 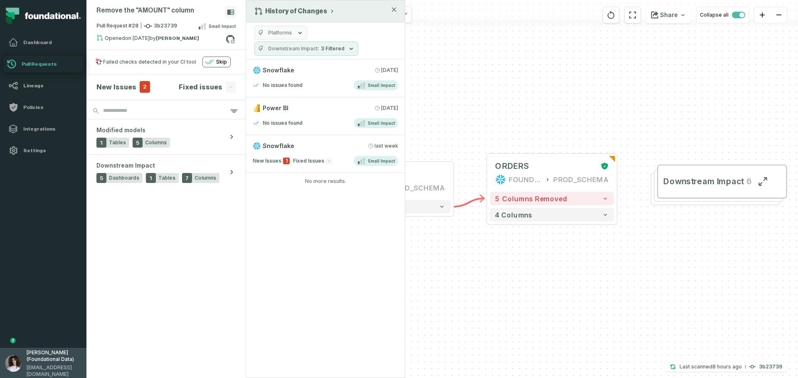 What do you see at coordinates (275, 108) in the screenshot?
I see `span: Power BI` at bounding box center [275, 108].